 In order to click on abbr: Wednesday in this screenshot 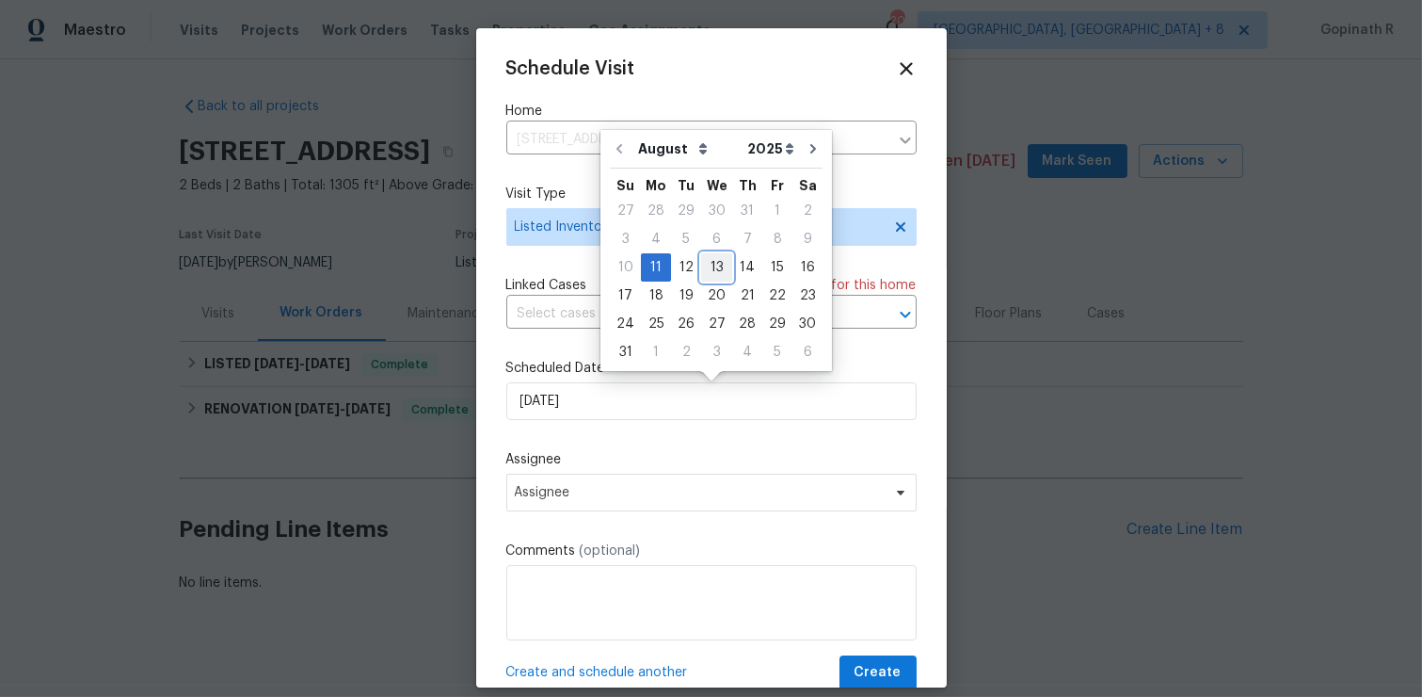, I will do `click(717, 185)`.